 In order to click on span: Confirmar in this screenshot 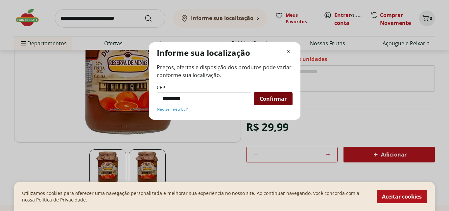, I will do `click(273, 99)`.